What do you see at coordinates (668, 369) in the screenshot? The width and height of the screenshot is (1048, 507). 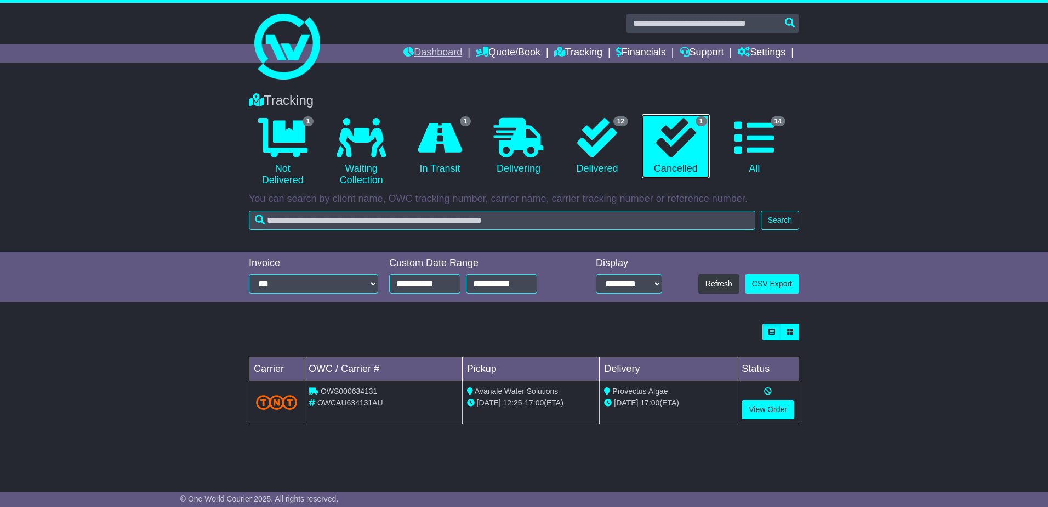 I see `td: Delivery` at bounding box center [668, 369].